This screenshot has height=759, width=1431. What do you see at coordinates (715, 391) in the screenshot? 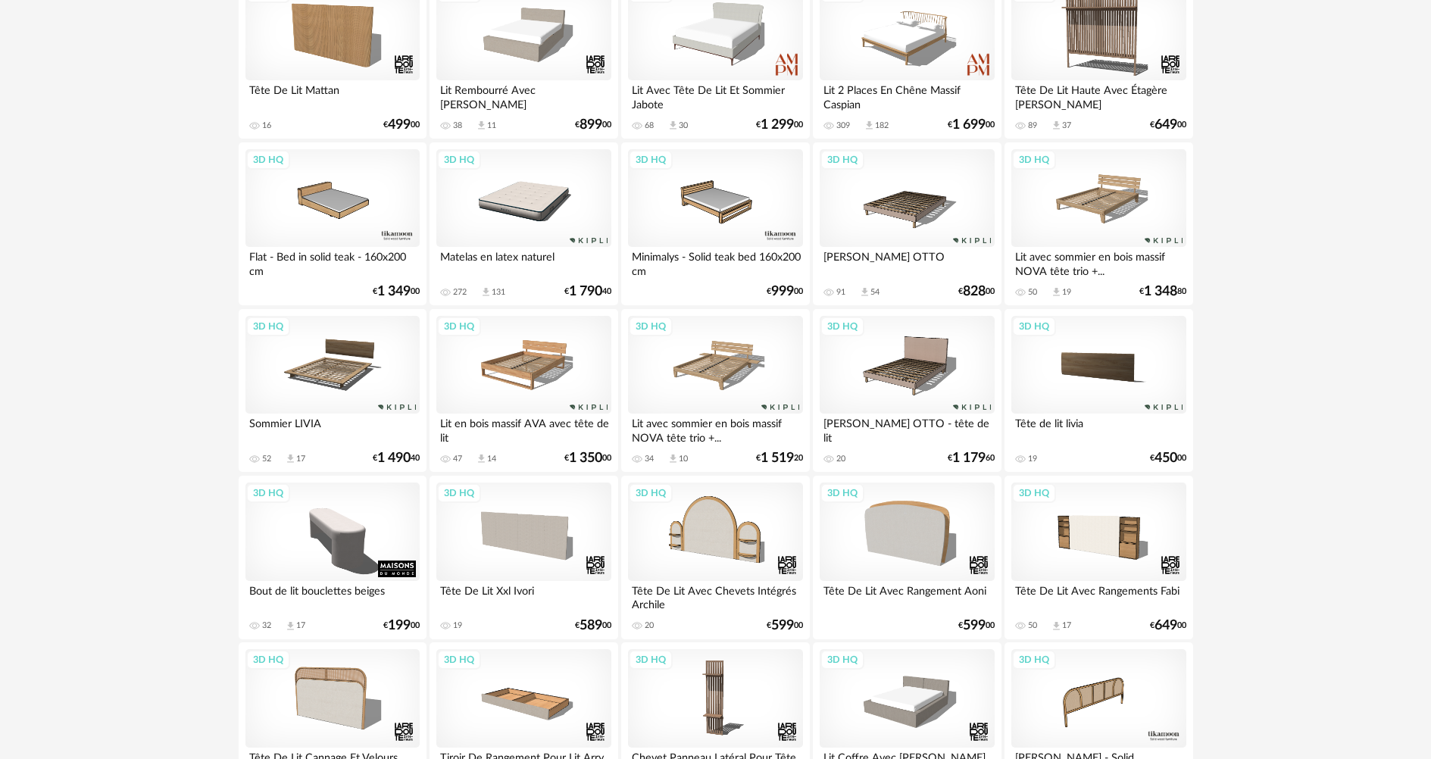
I see `a: 3D HQ Lit avec sommier en bois massif NOVA tête trio +... 34 Download icon 10 €1 51920` at bounding box center [715, 391].